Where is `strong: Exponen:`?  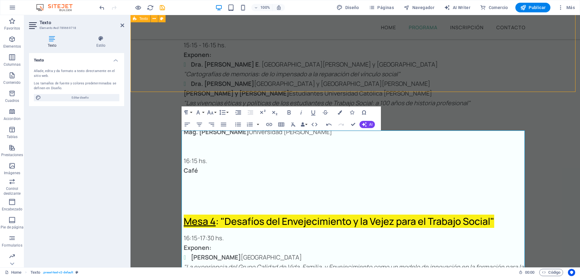
strong: Exponen: is located at coordinates (67, 233).